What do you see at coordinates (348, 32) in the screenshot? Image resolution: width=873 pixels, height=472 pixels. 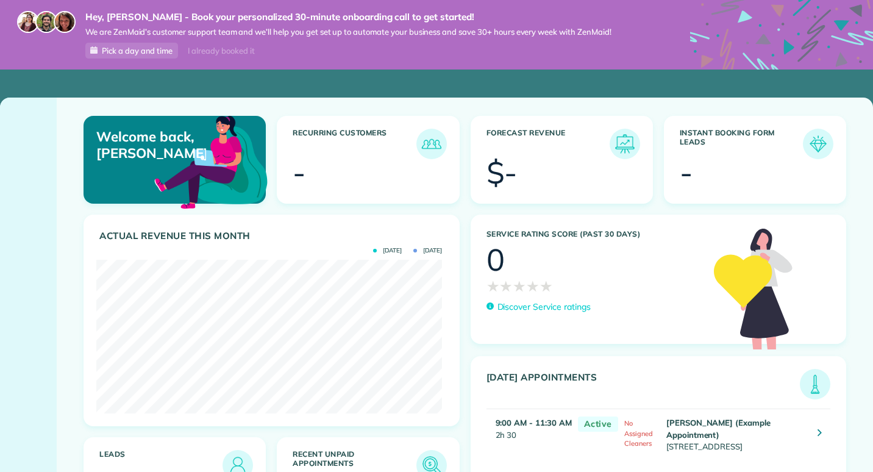 I see `span: We are ZenMaid’s customer support team and we’ll help you get set up to automate your business an...` at bounding box center [348, 32].